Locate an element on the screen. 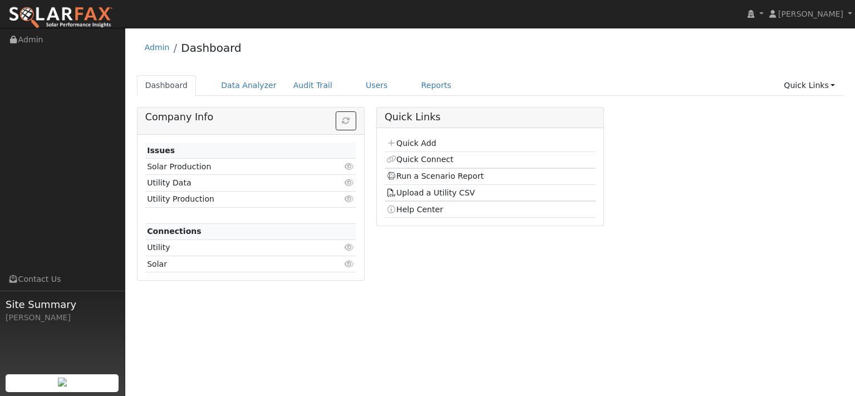  a: Admin is located at coordinates (157, 47).